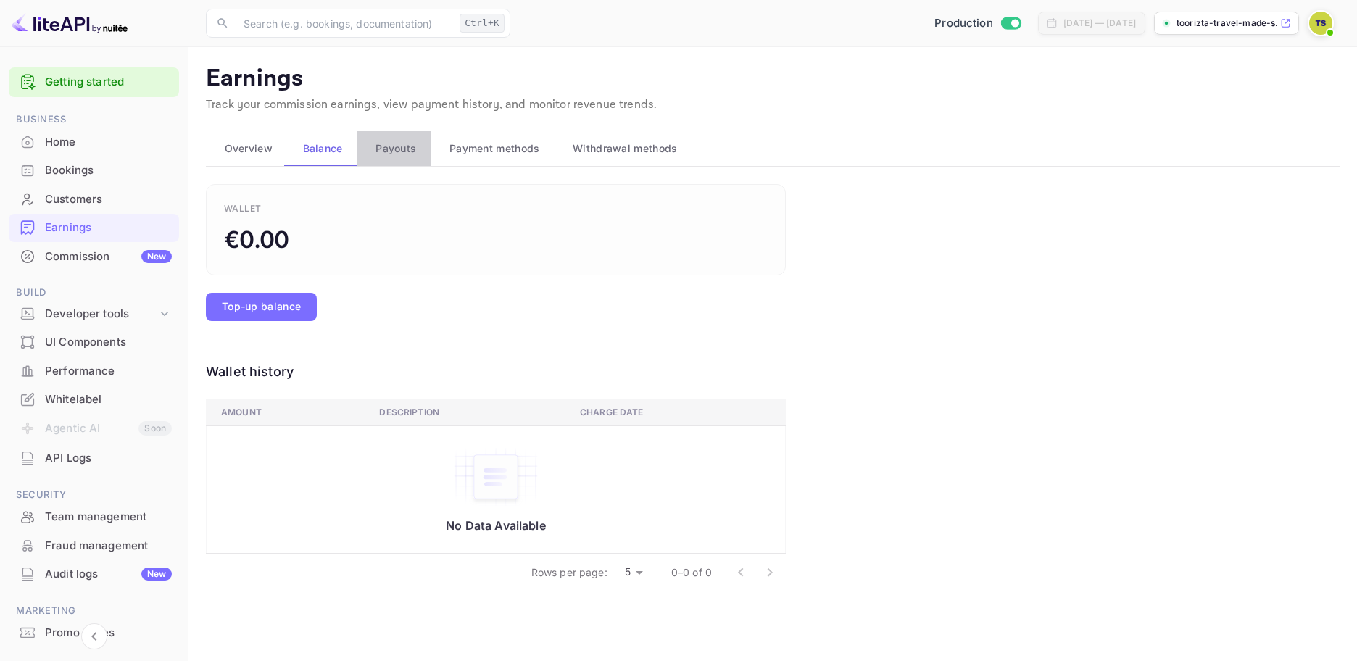  What do you see at coordinates (94, 545) in the screenshot?
I see `a: Fraud management` at bounding box center [94, 545].